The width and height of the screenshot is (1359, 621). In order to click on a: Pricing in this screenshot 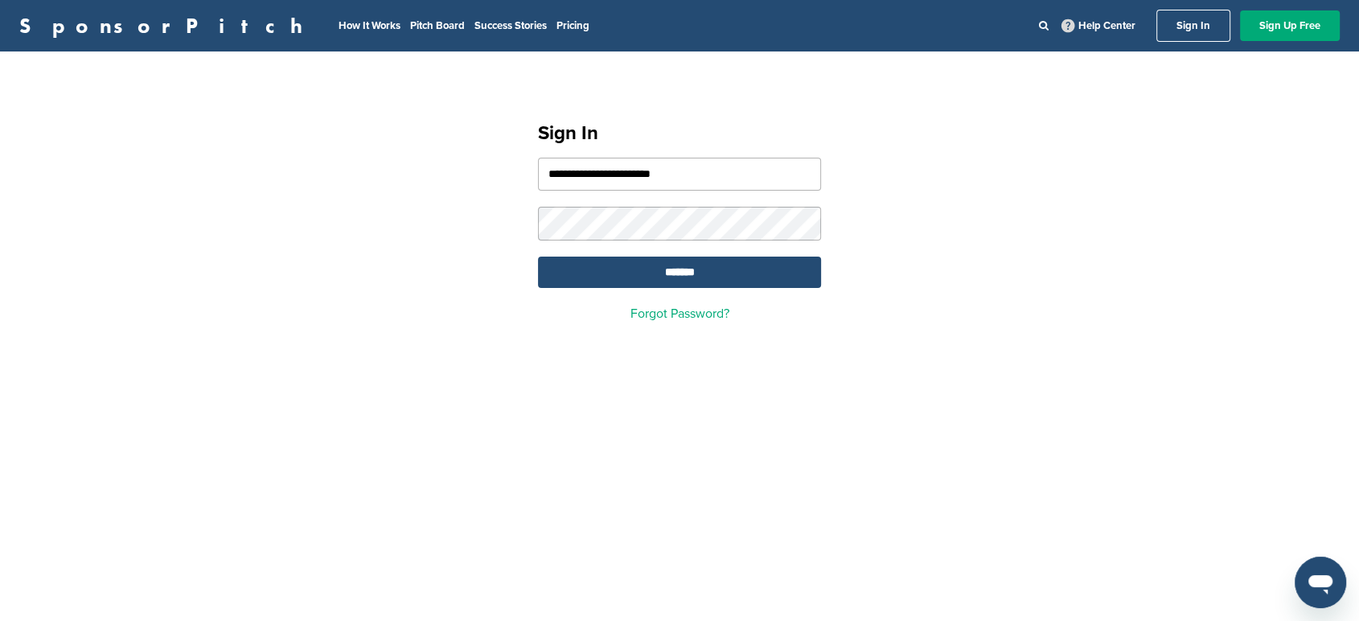, I will do `click(573, 26)`.